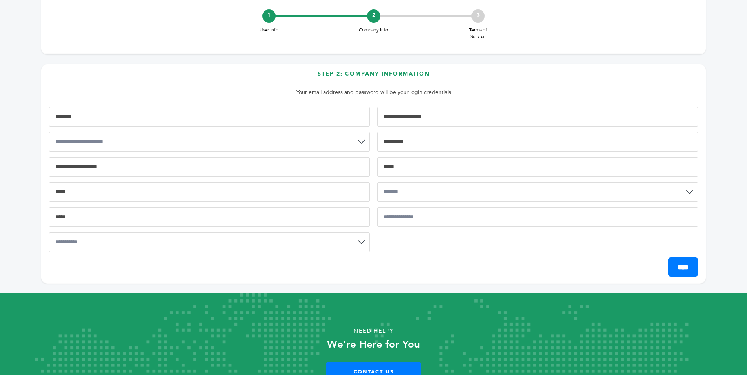 The height and width of the screenshot is (375, 747). Describe the element at coordinates (537, 167) in the screenshot. I see `input: Street Address 2` at that location.